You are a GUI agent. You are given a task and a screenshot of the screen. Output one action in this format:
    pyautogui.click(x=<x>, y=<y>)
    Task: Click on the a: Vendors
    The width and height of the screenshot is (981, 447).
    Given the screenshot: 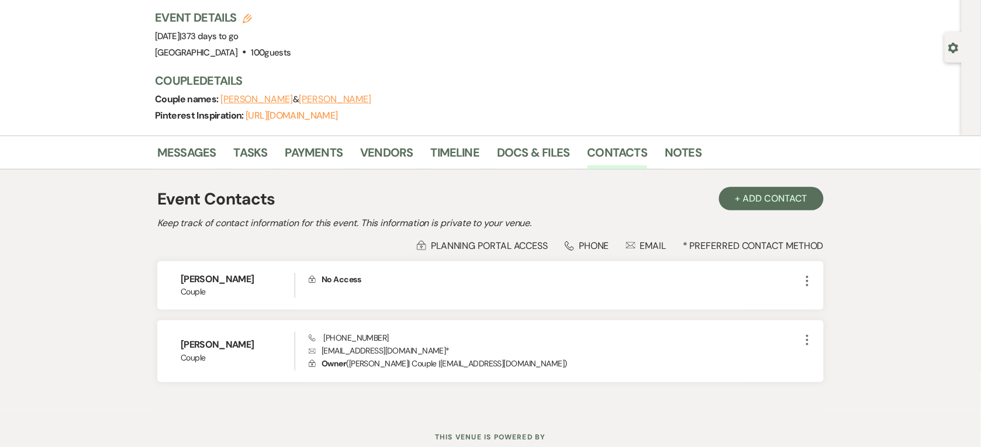 What is the action you would take?
    pyautogui.click(x=387, y=156)
    